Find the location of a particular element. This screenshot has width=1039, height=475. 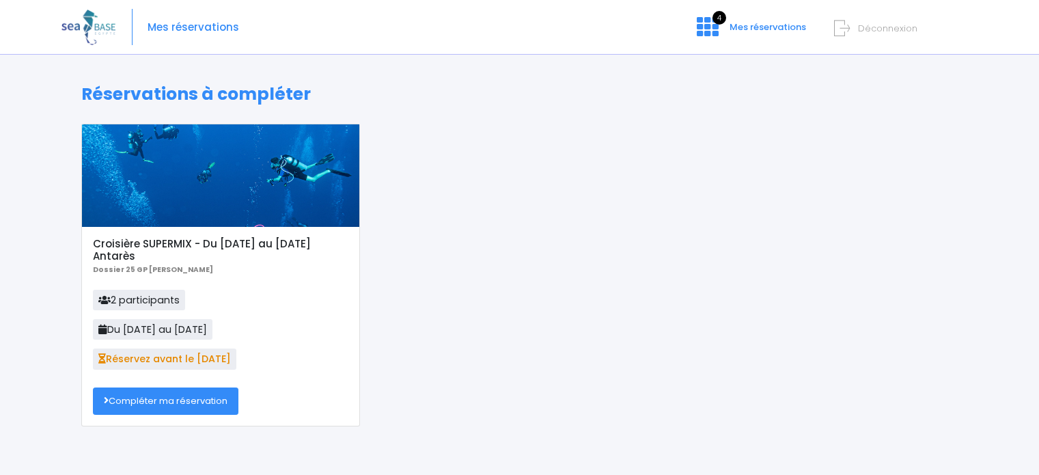

span: Déconnexion is located at coordinates (887, 28).